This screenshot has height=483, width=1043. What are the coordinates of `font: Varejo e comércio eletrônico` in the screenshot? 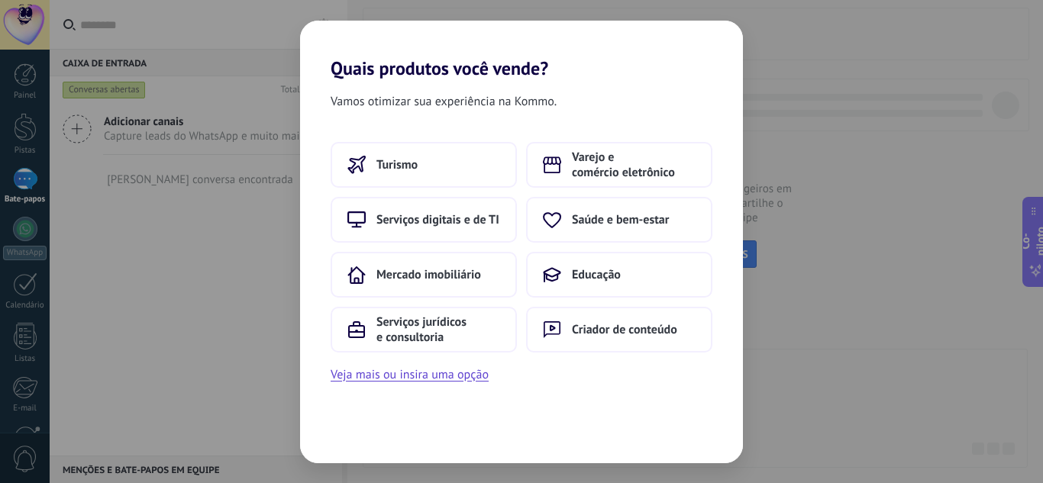 It's located at (623, 165).